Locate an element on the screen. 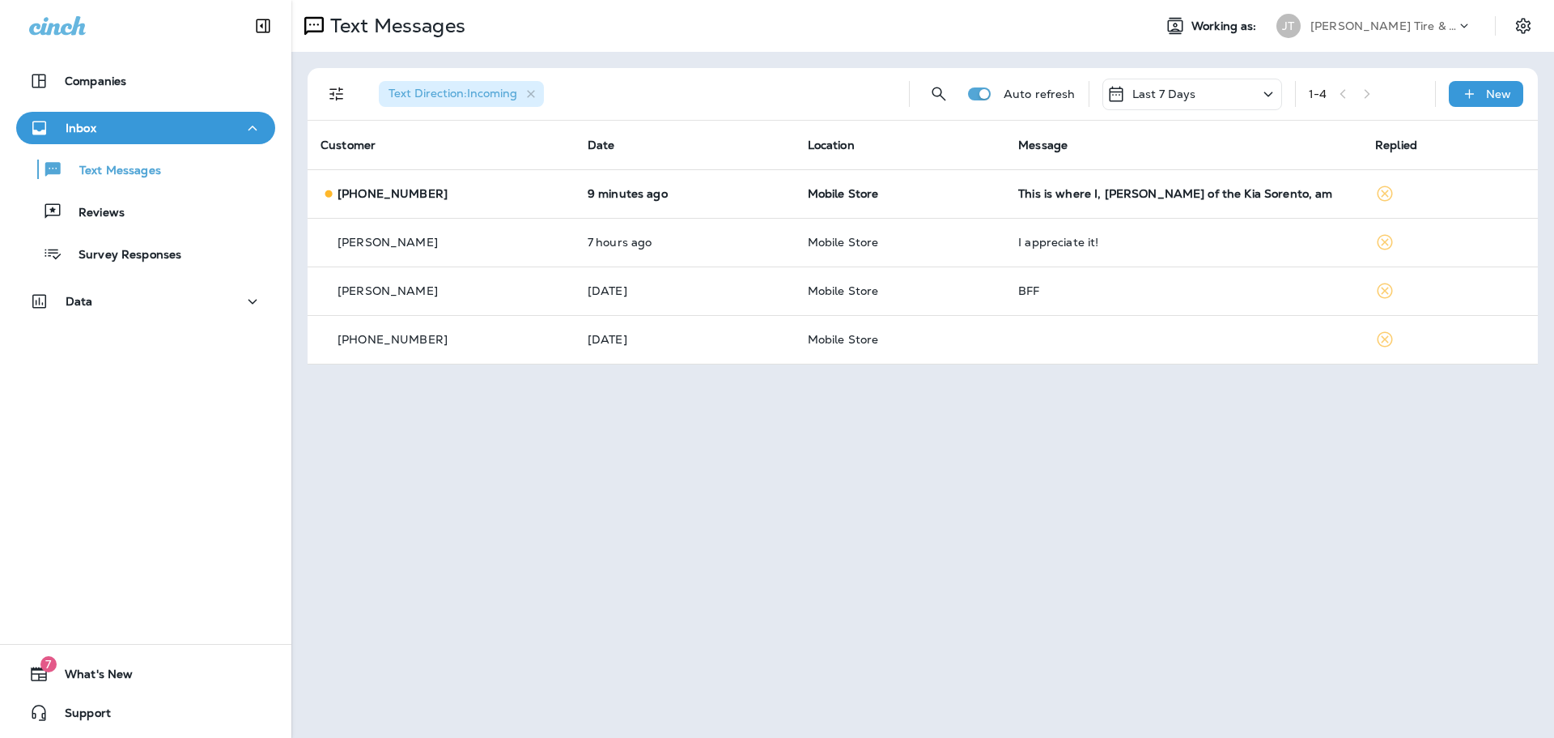  p: Aug 11, 2025 02:02 PM is located at coordinates (685, 291).